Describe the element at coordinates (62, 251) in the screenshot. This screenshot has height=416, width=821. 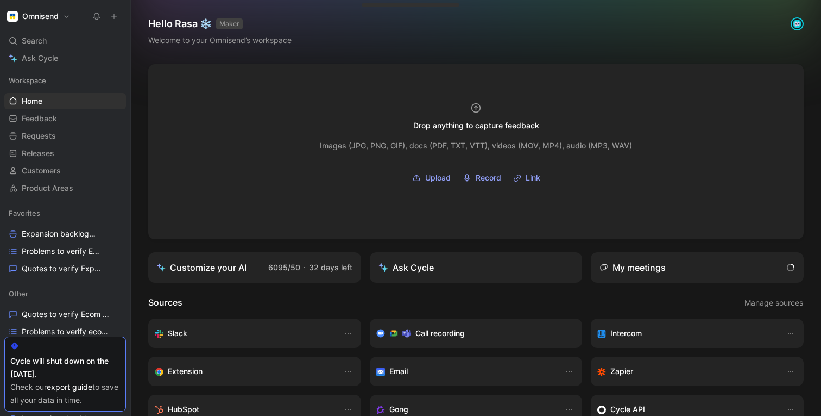
I see `span: Problems to verify Expansion` at that location.